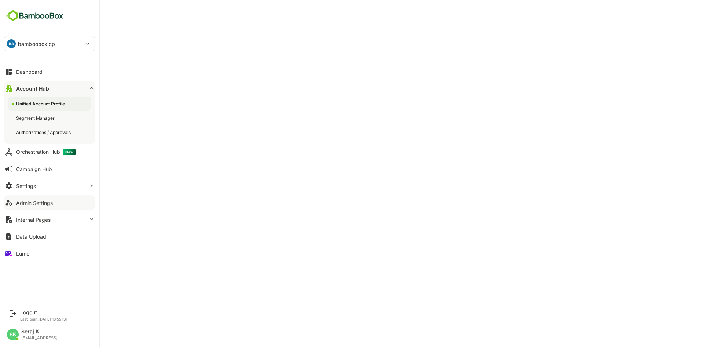  What do you see at coordinates (33, 88) in the screenshot?
I see `div: Account Hub` at bounding box center [33, 88].